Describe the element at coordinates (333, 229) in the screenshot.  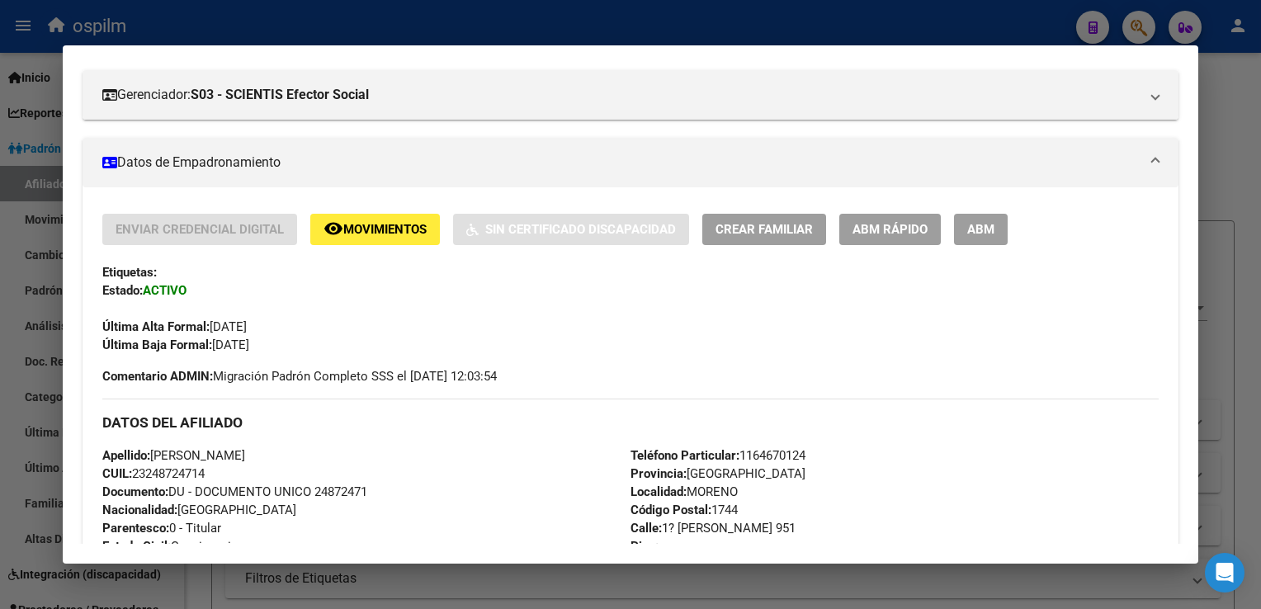
I see `mat-icon: remove_red_eye` at that location.